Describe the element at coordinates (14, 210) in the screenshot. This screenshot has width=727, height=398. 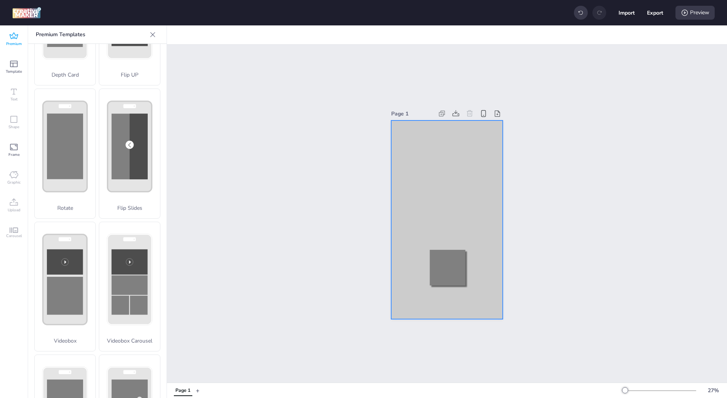
I see `span: Upload` at that location.